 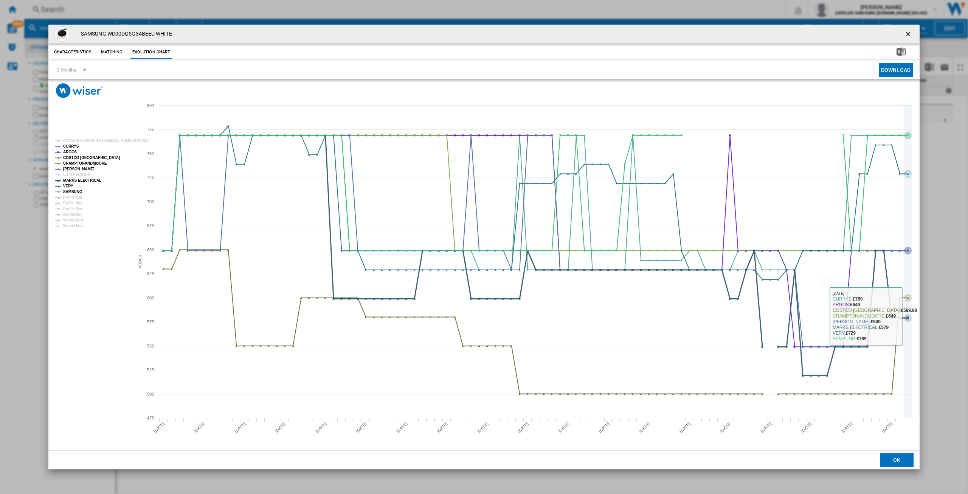 I want to click on tspan: VERY, so click(x=68, y=186).